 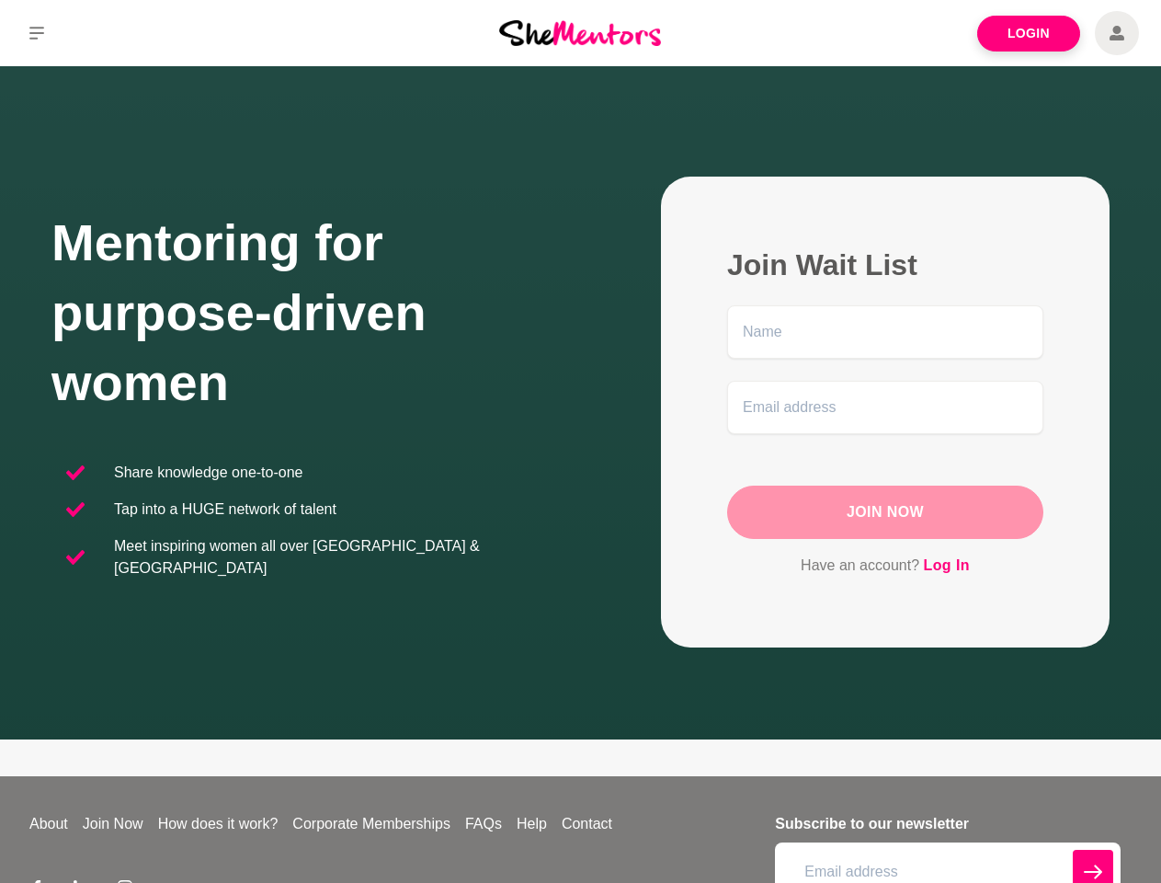 What do you see at coordinates (885, 265) in the screenshot?
I see `h2: Join Wait List` at bounding box center [885, 265].